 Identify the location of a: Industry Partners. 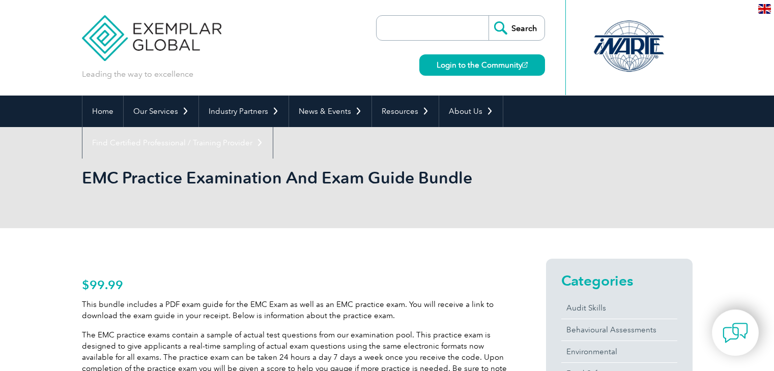
(244, 111).